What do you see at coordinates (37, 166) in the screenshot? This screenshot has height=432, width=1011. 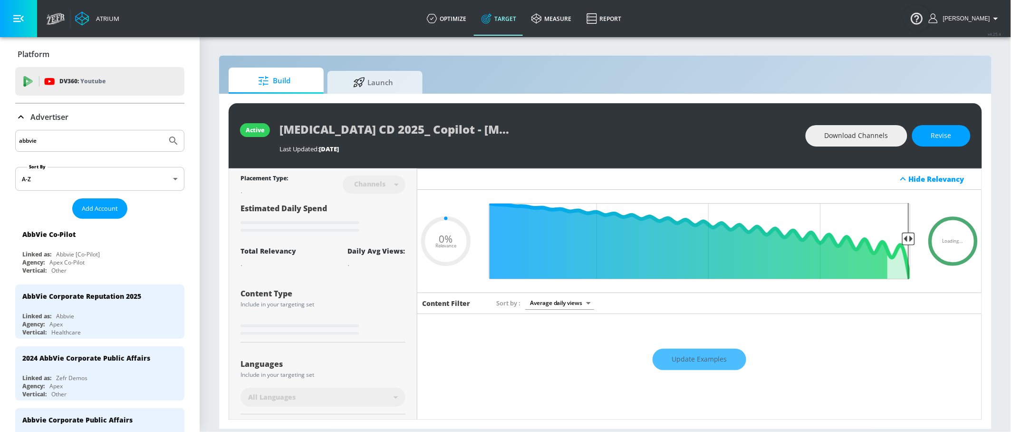 I see `label: Sort By` at bounding box center [37, 166].